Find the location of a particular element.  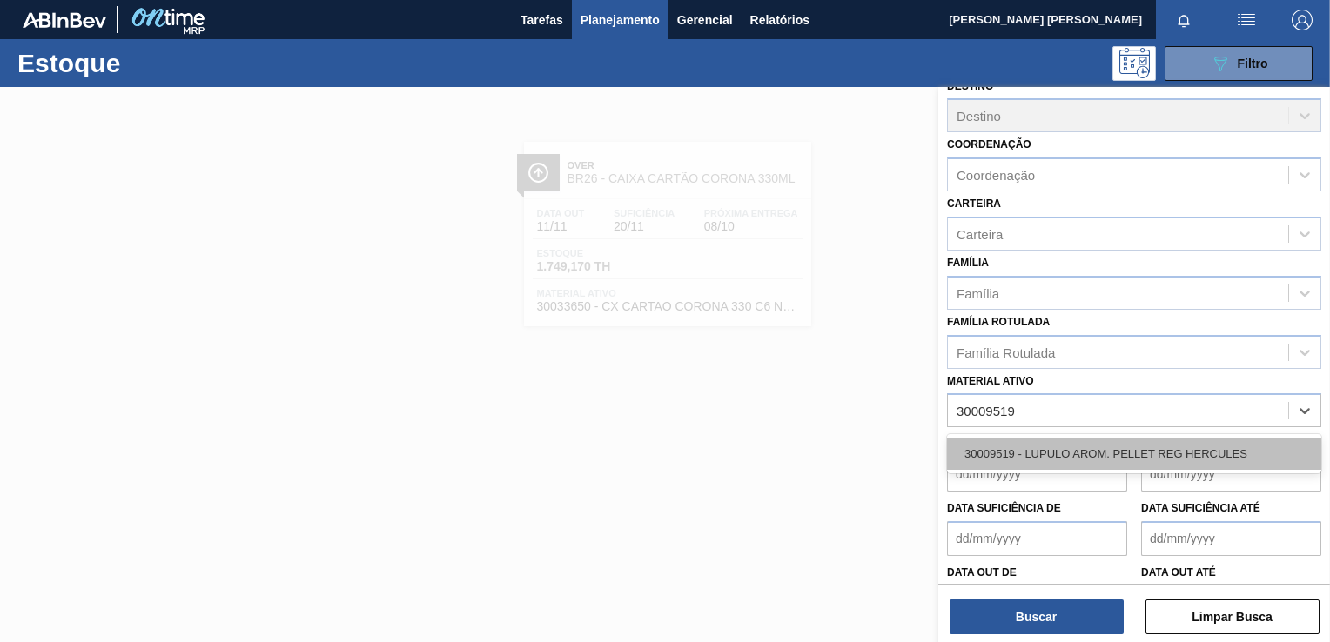

img: Logout is located at coordinates (1302, 20).